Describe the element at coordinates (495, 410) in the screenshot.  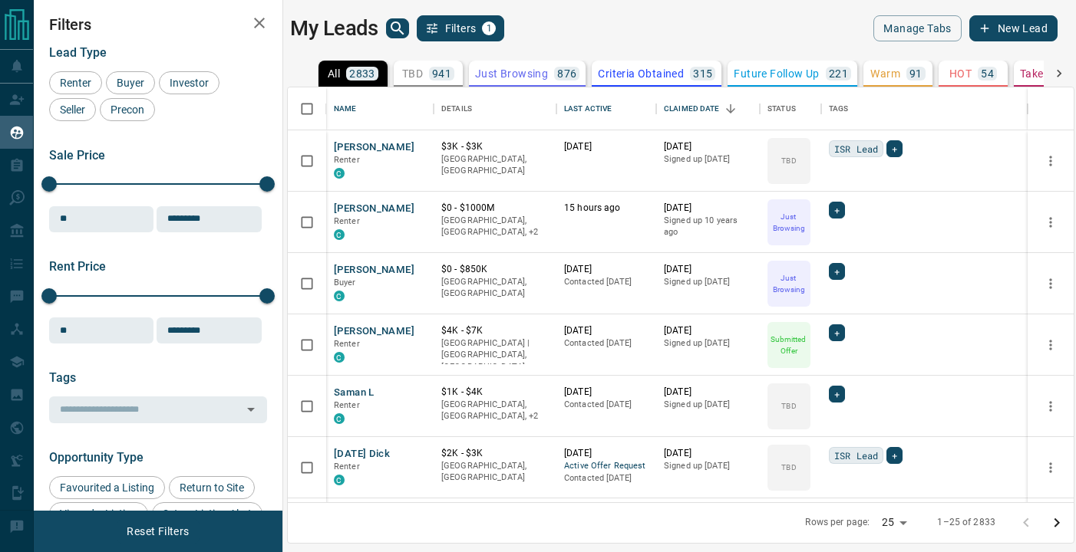
I see `p: York Crosstown, Toronto` at that location.